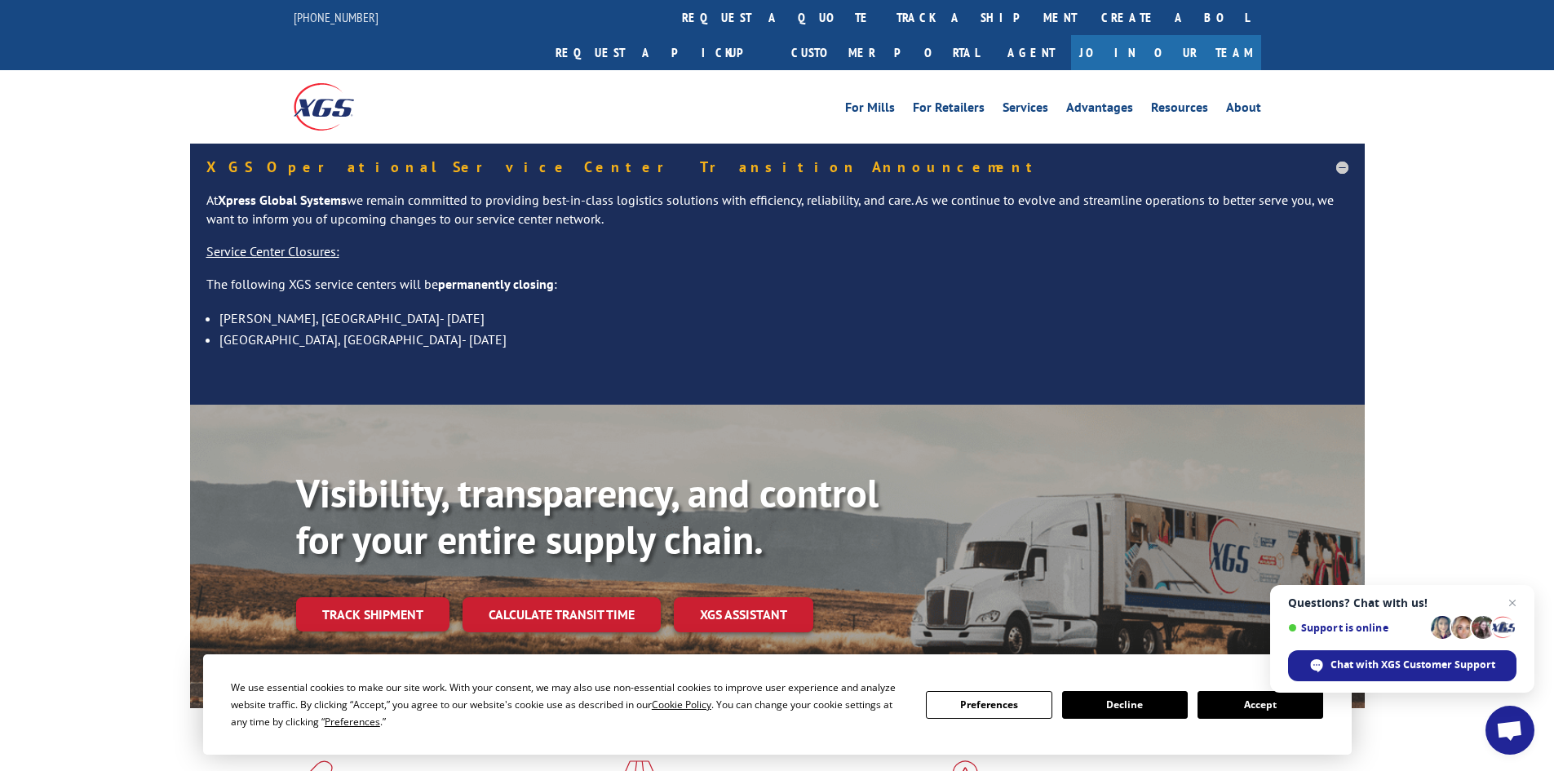  I want to click on h5: XGS Operational Service Center Transition Announcement, so click(777, 167).